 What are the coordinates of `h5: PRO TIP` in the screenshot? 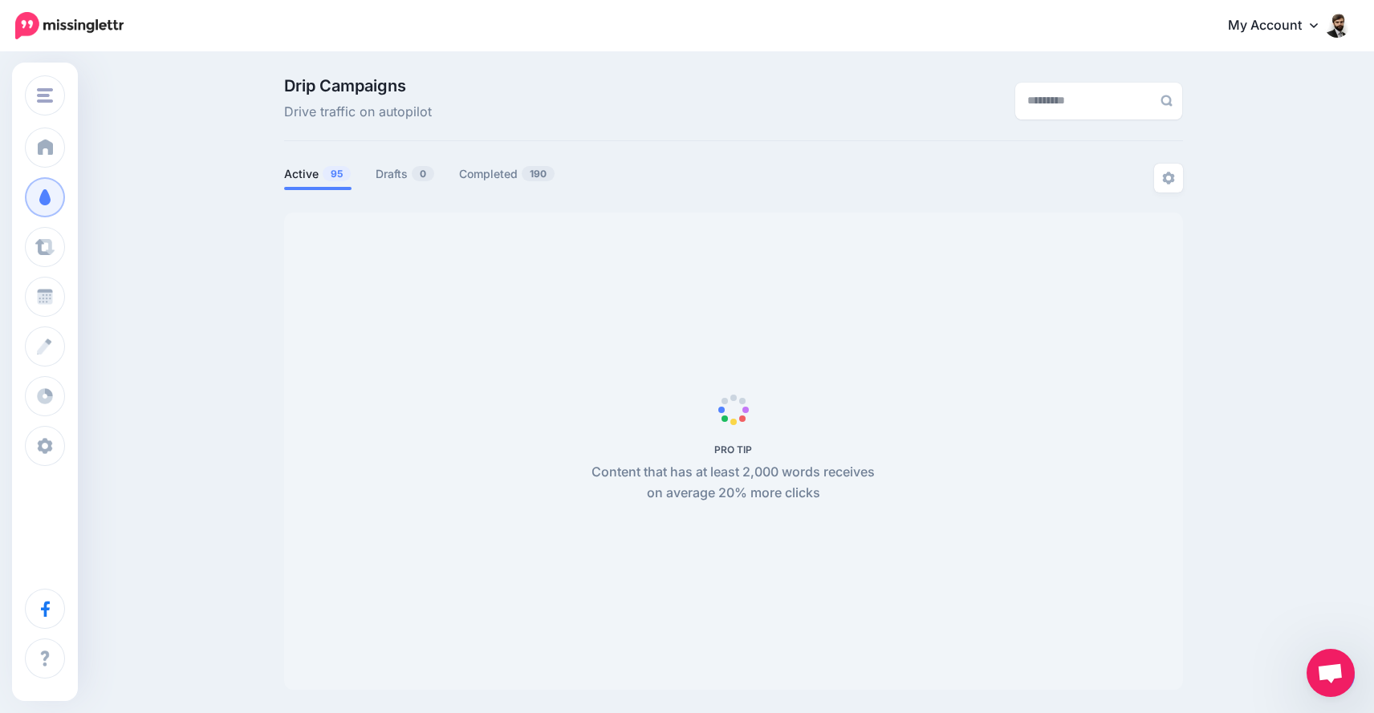 It's located at (733, 449).